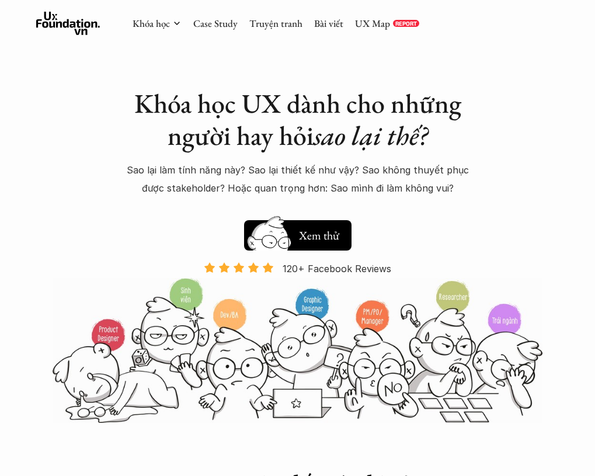  Describe the element at coordinates (406, 23) in the screenshot. I see `p: REPORT` at that location.